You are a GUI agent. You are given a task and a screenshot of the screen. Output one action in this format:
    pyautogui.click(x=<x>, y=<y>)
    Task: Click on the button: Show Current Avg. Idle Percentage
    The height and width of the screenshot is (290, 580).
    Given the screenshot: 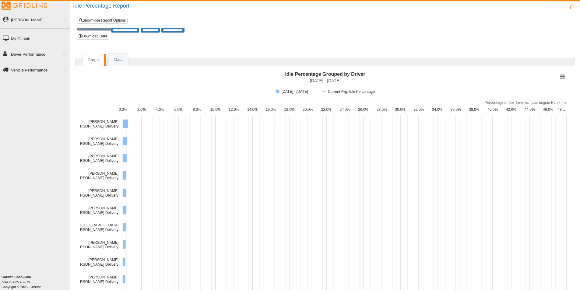 What is the action you would take?
    pyautogui.click(x=348, y=92)
    